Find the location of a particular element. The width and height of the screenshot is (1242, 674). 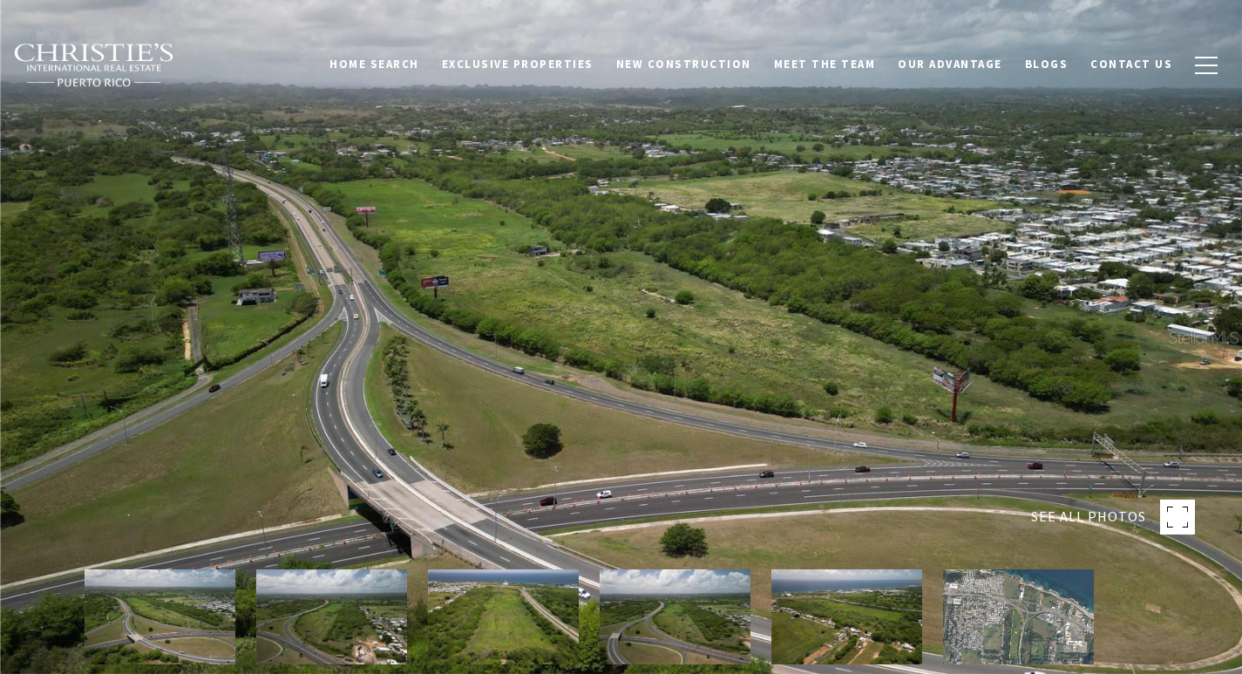

span: Contact Us is located at coordinates (1131, 64).